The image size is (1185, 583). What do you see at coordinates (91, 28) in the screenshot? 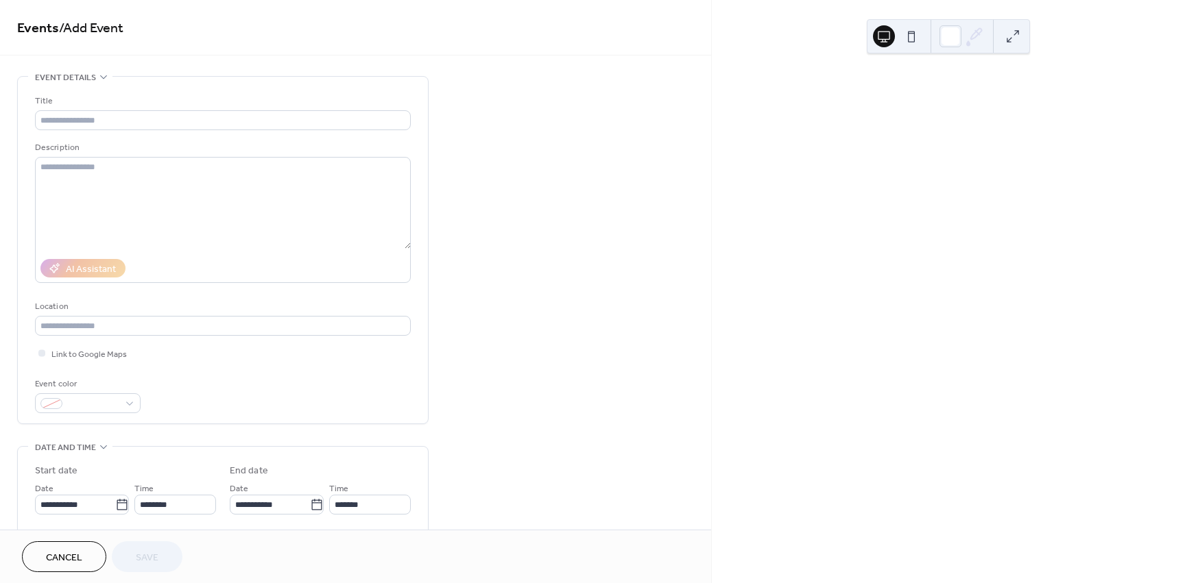
I see `span: / Add Event` at bounding box center [91, 28].